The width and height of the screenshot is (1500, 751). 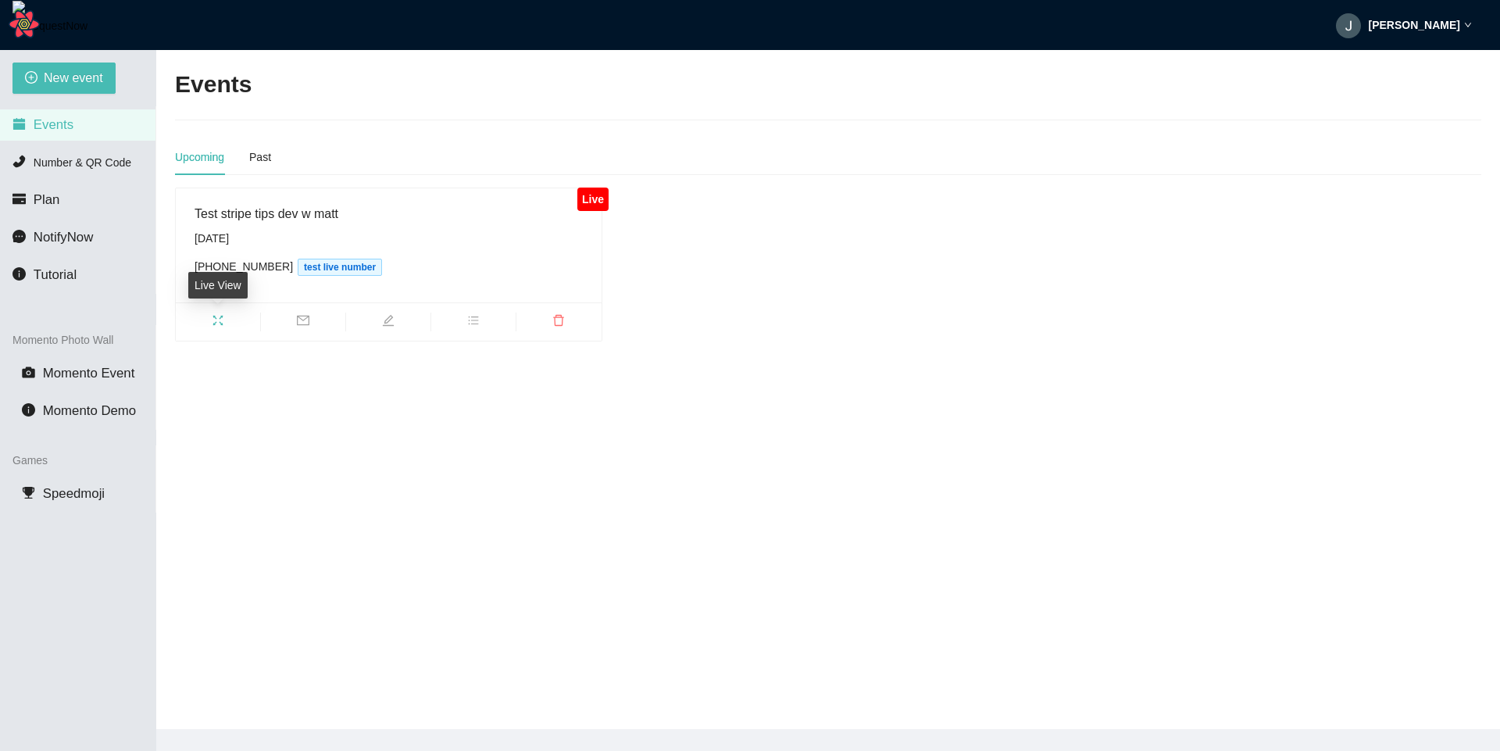 I want to click on span: Tutorial, so click(x=55, y=274).